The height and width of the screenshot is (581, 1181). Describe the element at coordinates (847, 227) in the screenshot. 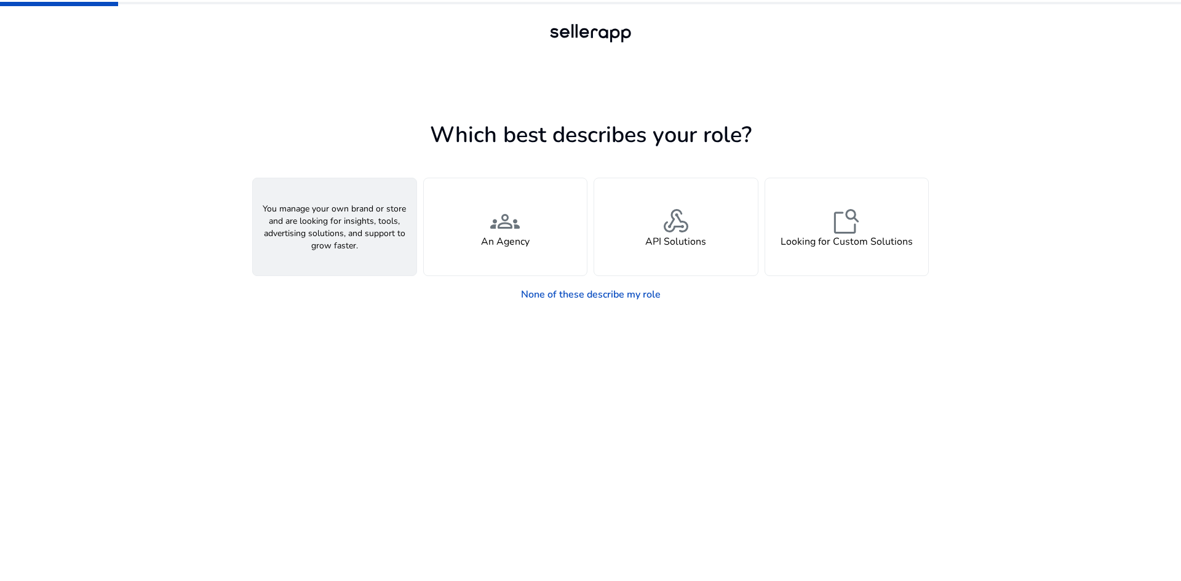

I see `button: feature_searchLooking for Custom Solutions` at that location.